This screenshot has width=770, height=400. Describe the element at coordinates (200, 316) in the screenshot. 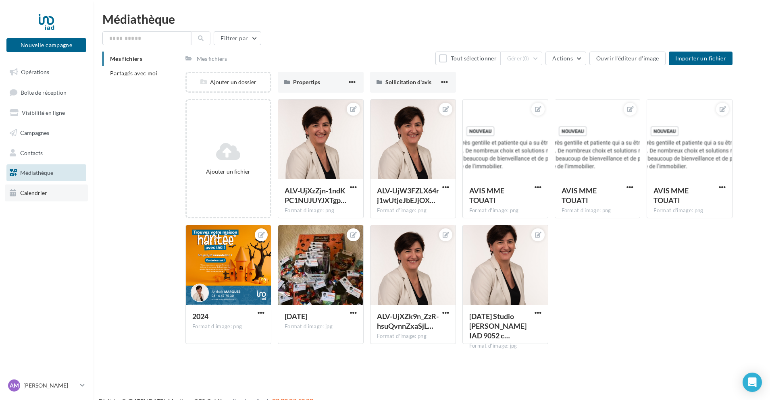

I see `span: 2024` at that location.